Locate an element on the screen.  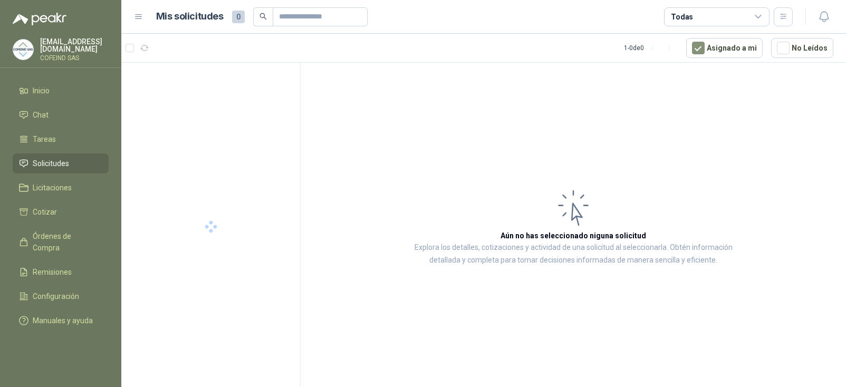
a: Licitaciones is located at coordinates (61, 188).